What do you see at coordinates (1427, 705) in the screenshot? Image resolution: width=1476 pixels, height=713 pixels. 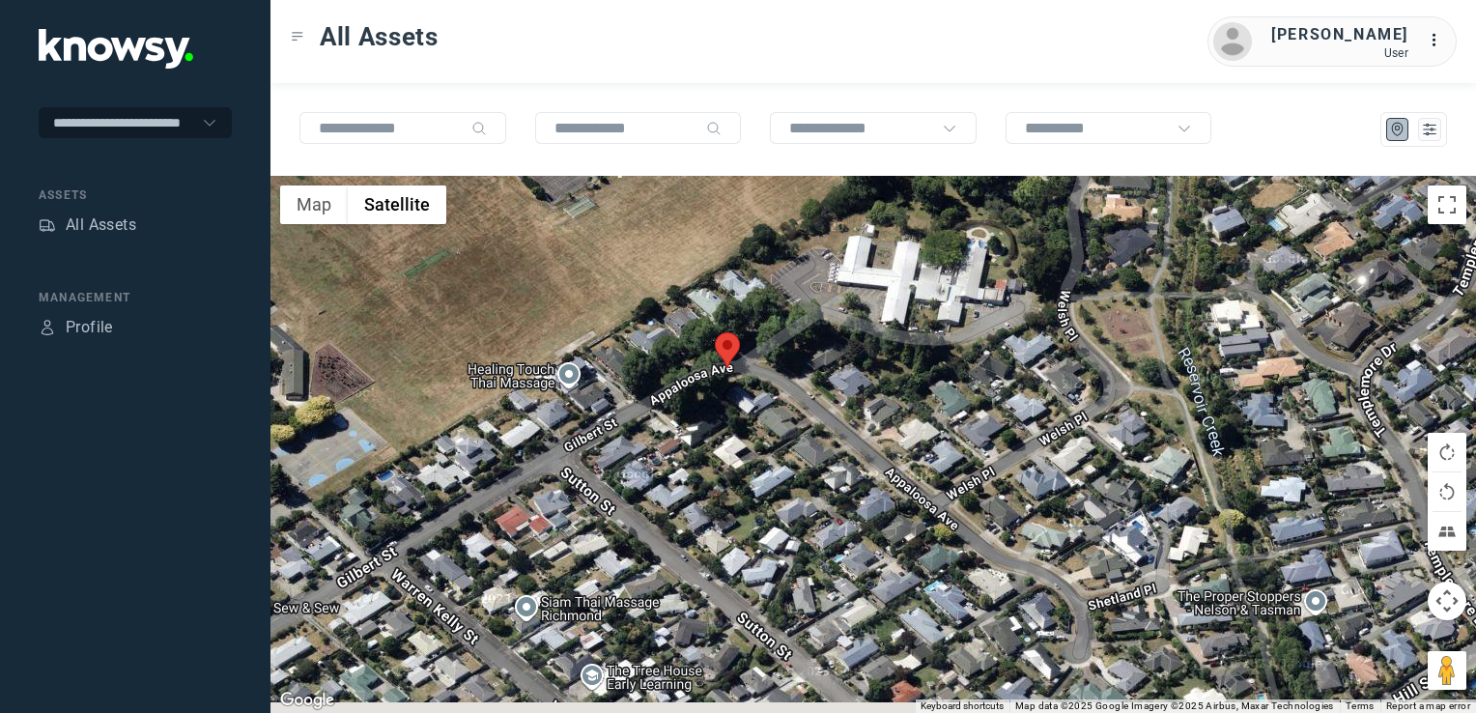 I see `a: Report a map error` at bounding box center [1427, 705].